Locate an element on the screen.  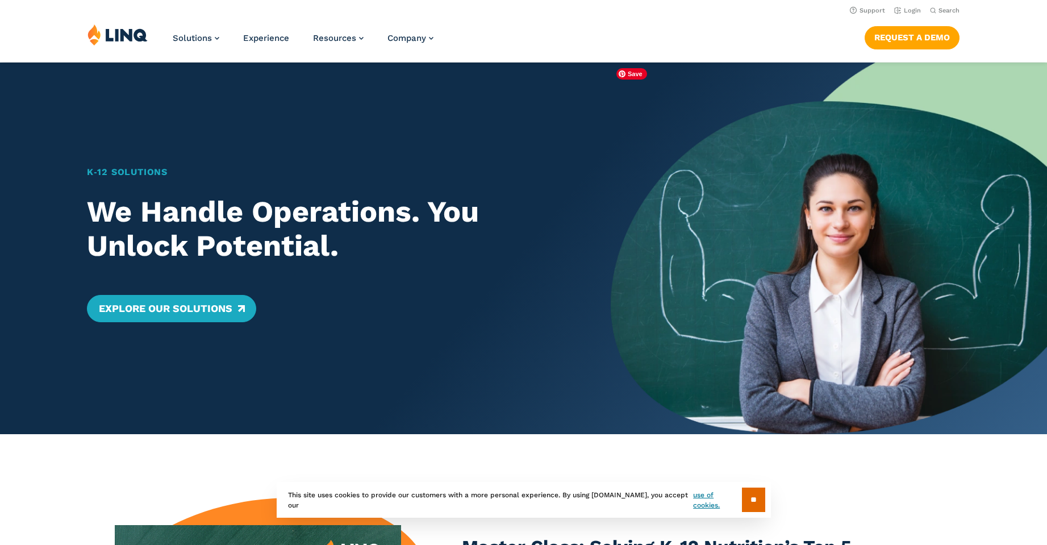
img: Home Banner is located at coordinates (829, 248).